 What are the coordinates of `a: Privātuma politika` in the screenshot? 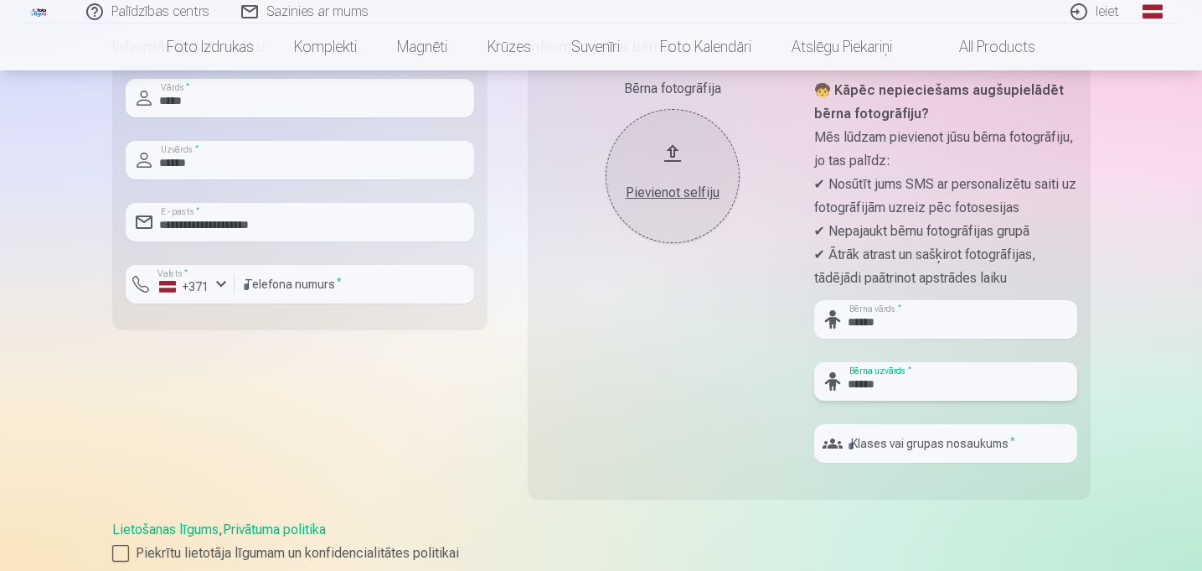 It's located at (274, 529).